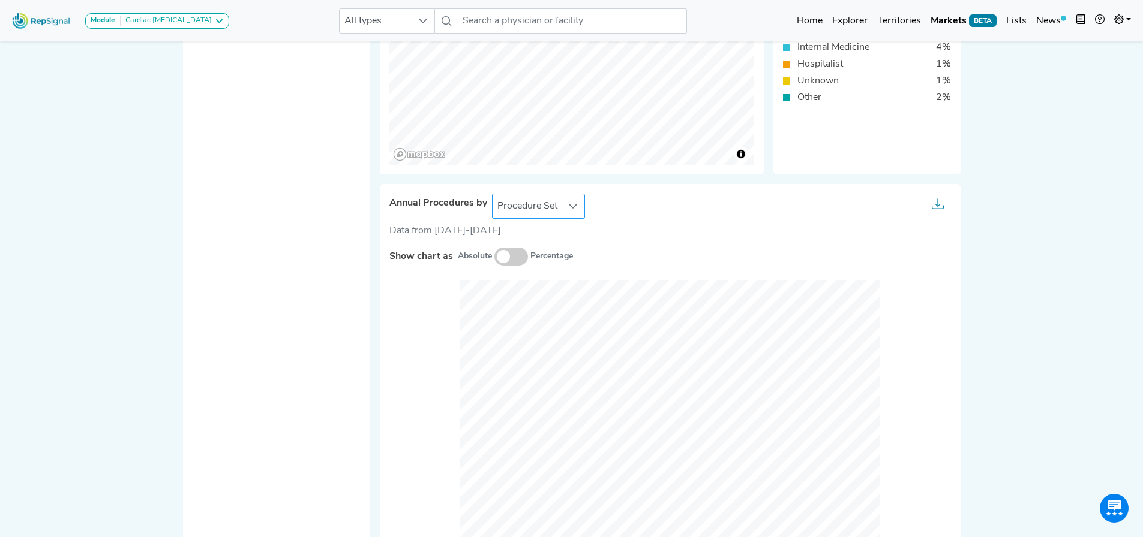  I want to click on span: Annual Procedures by, so click(438, 203).